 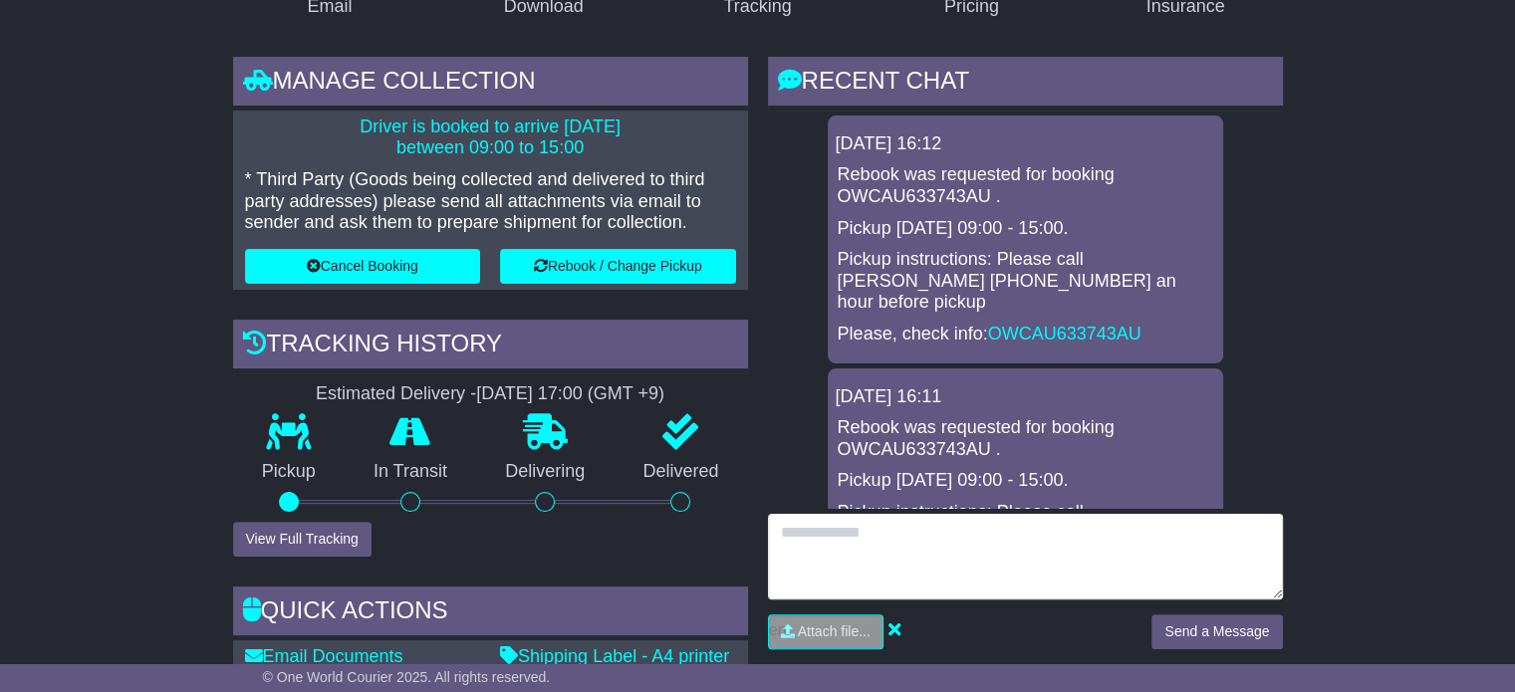 I want to click on button: Cancel Booking, so click(x=363, y=266).